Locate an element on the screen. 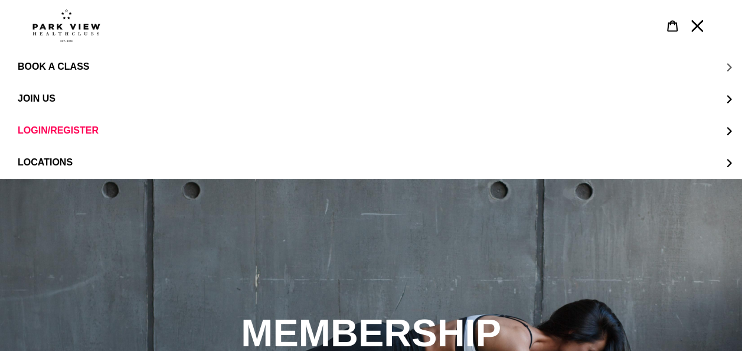 This screenshot has width=742, height=351. span: JOIN US is located at coordinates (37, 98).